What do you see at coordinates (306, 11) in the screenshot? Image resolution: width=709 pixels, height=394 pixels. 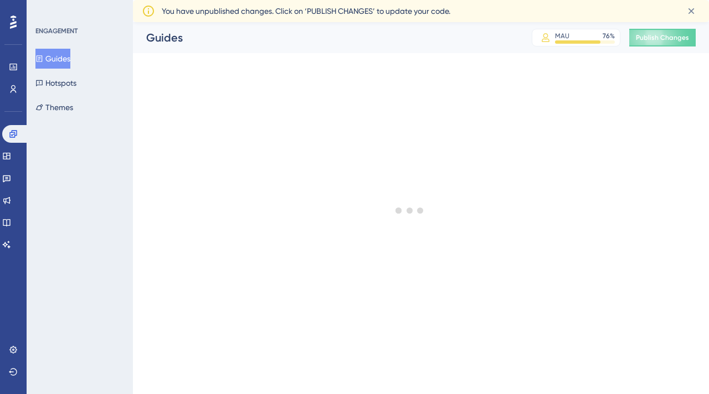 I see `span: You have unpublished changes. Click on ‘PUBLISH CHANGES’ to update your code.` at bounding box center [306, 11].